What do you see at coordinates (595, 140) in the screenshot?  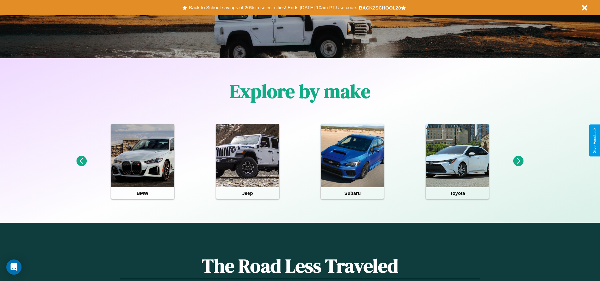 I see `div: Give Feedback` at bounding box center [595, 140].